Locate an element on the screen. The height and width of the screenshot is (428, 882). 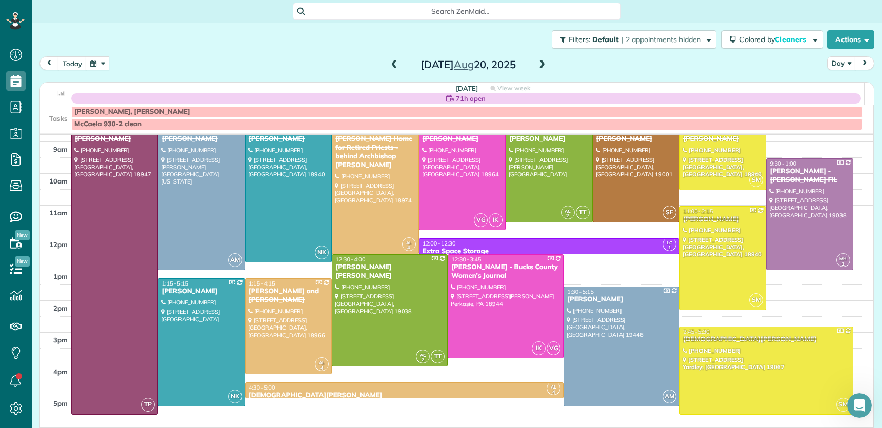
span: 1pm is located at coordinates (60, 276).